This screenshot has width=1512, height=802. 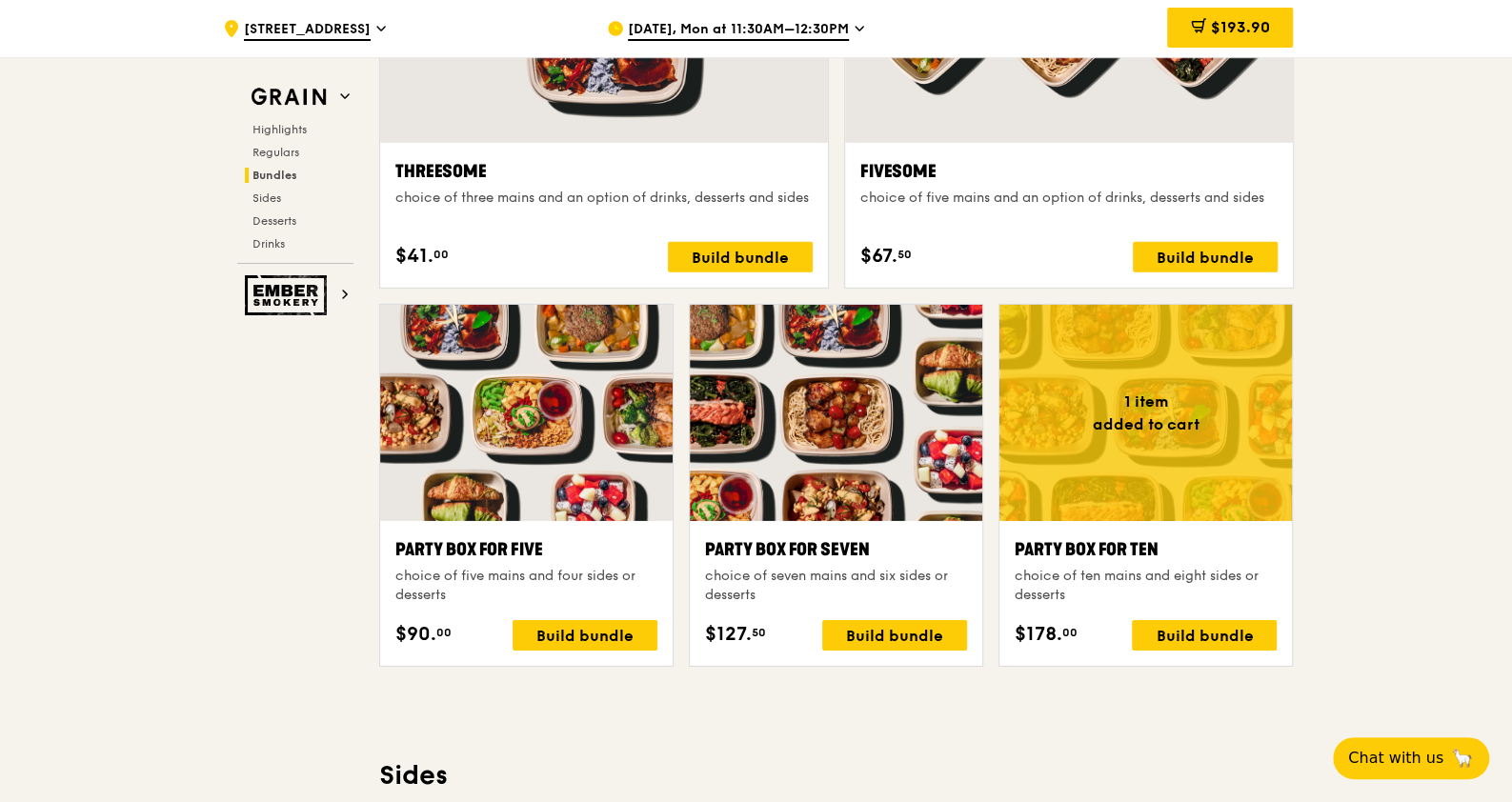 What do you see at coordinates (526, 586) in the screenshot?
I see `div: choice of five mains and four sides or desserts` at bounding box center [526, 586].